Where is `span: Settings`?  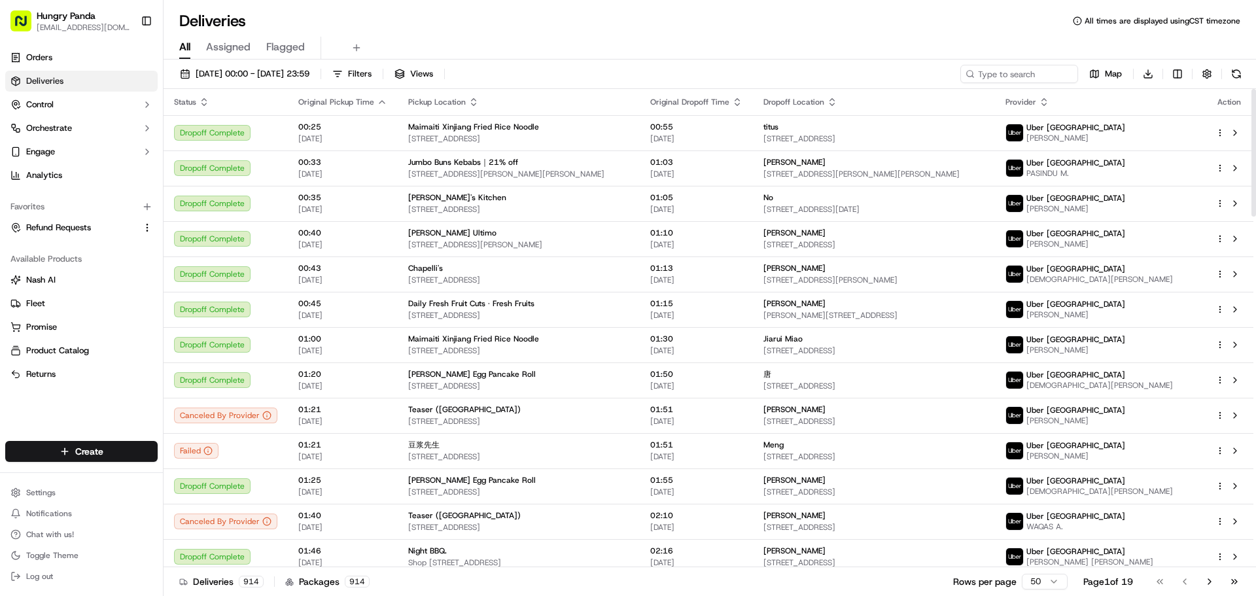
span: Settings is located at coordinates (41, 493).